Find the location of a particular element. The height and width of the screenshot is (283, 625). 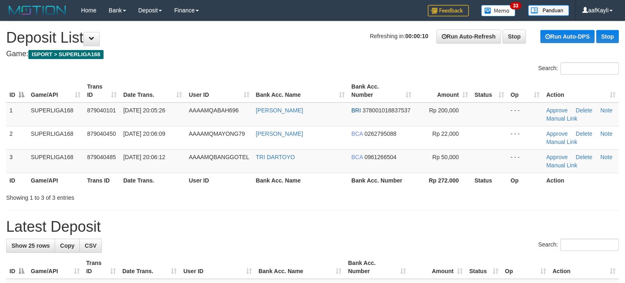

h1: Latest Deposit is located at coordinates (312, 227).